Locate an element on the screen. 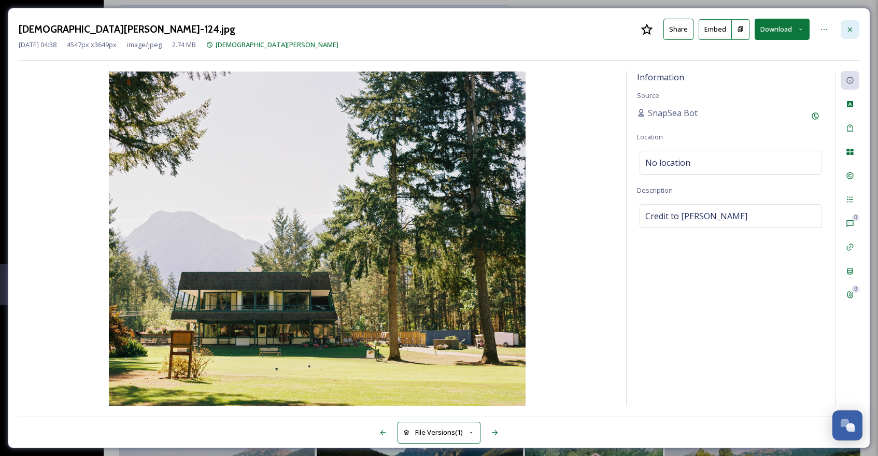 This screenshot has height=456, width=878. span: 4547 px x 3649 px is located at coordinates (92, 45).